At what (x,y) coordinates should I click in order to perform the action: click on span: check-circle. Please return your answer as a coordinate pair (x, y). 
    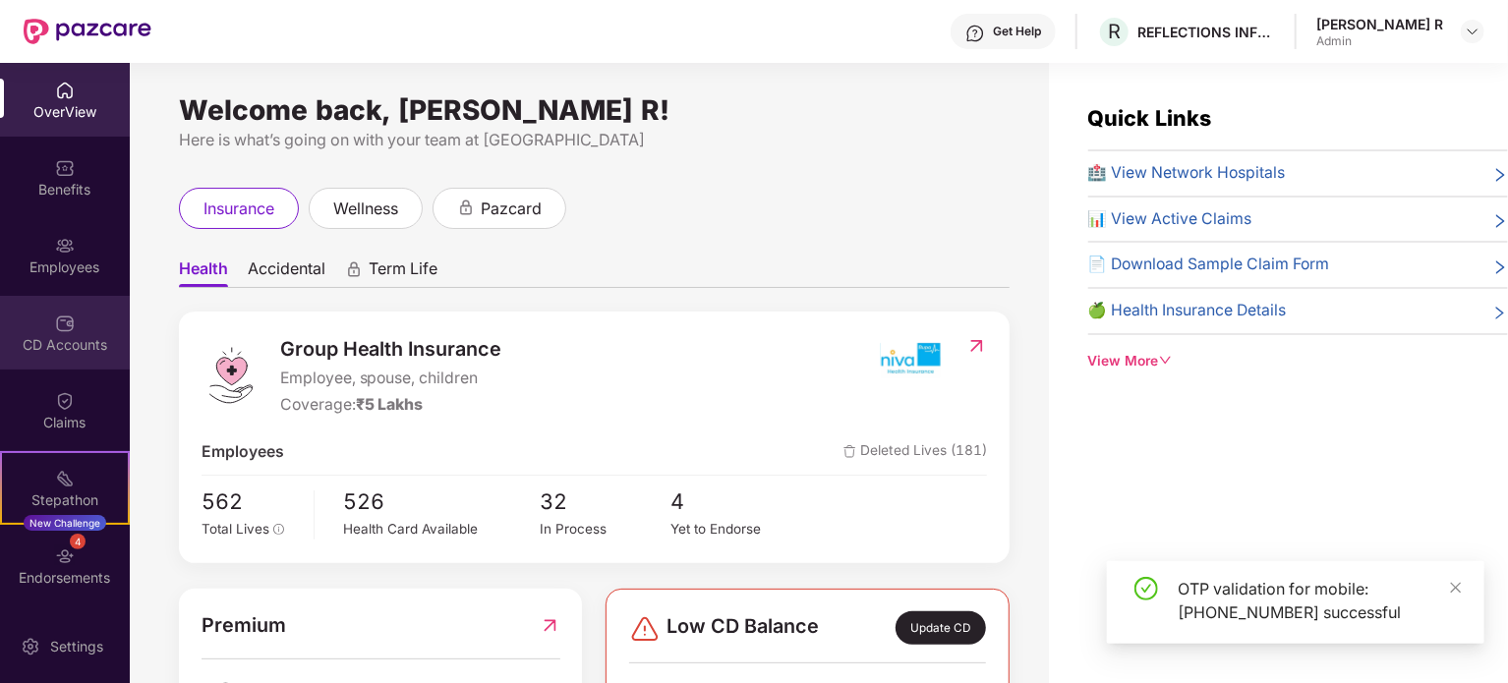
    Looking at the image, I should click on (1146, 589).